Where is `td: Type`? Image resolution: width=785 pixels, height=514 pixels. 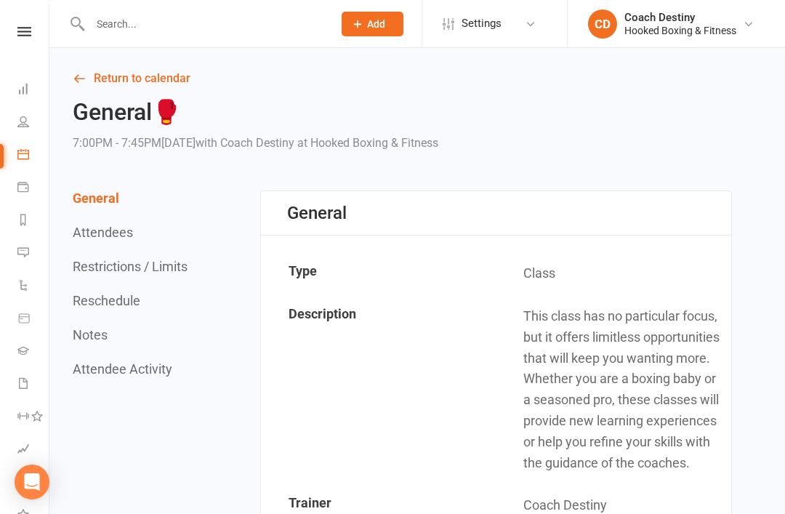 td: Type is located at coordinates (379, 273).